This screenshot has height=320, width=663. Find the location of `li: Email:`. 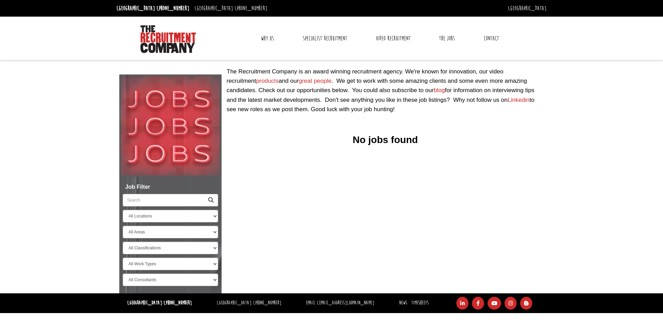

li: Email: is located at coordinates (340, 303).